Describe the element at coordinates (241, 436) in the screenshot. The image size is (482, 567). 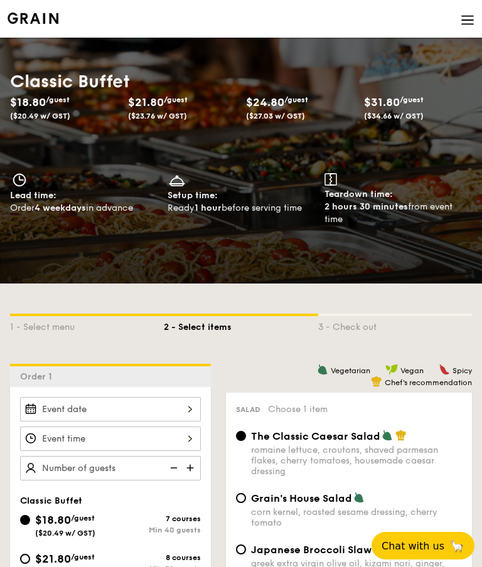
I see `input: The Classic Caesar Saladromaine lettuce, croutons, shaved parmesan flakes, cherry tomatoes, house...` at that location.